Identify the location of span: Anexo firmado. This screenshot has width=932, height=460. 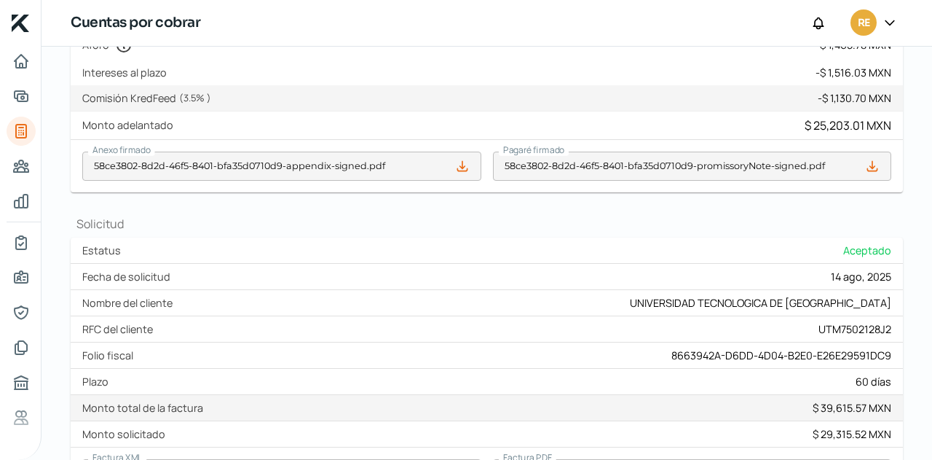
(122, 149).